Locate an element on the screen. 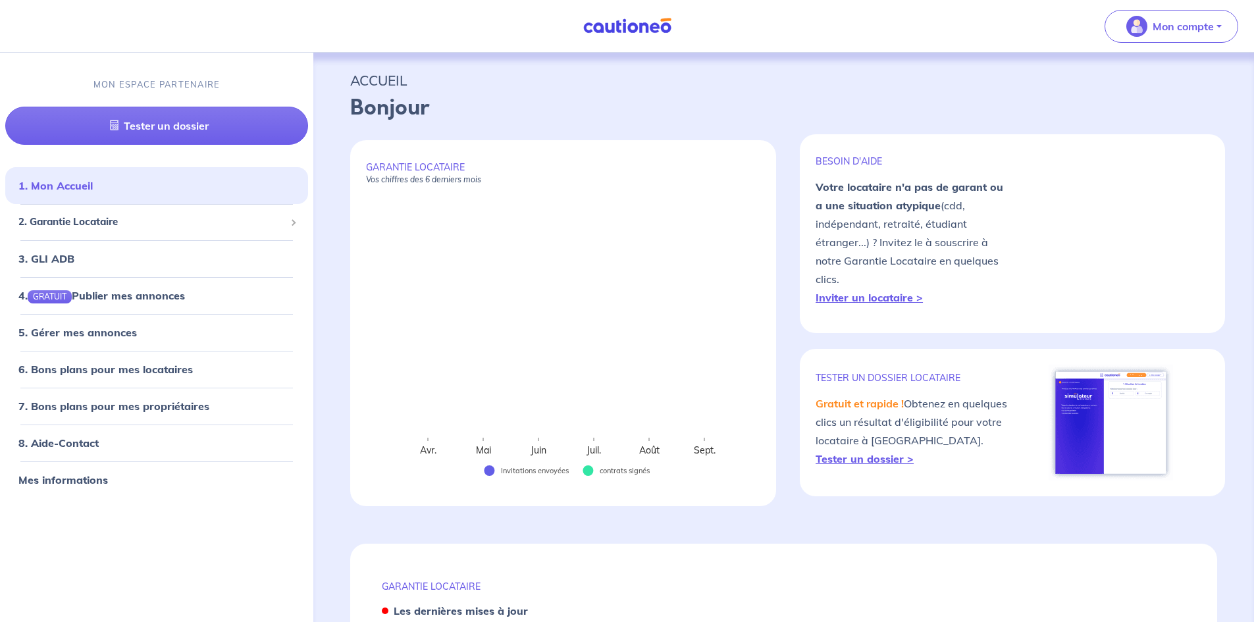 The width and height of the screenshot is (1254, 622). p: Bonjour is located at coordinates (783, 108).